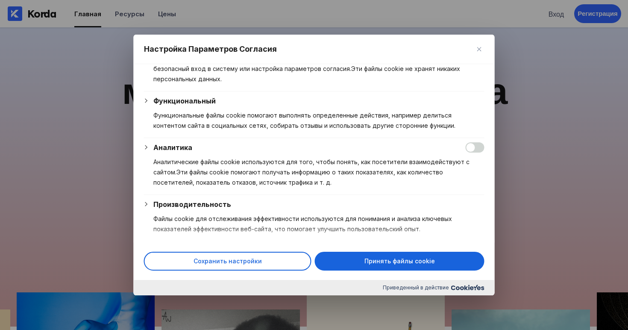 Image resolution: width=628 pixels, height=330 pixels. What do you see at coordinates (479, 49) in the screenshot?
I see `img: Закрыть` at bounding box center [479, 49].